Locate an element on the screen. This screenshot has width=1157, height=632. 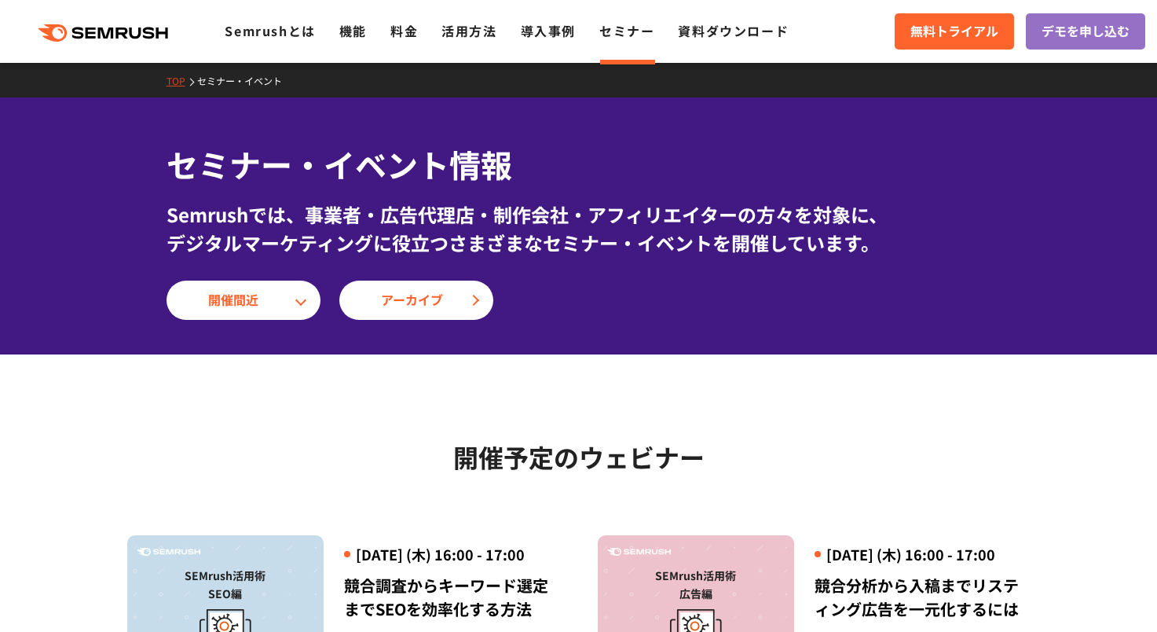
a: 資料ダウンロード is located at coordinates (733, 31).